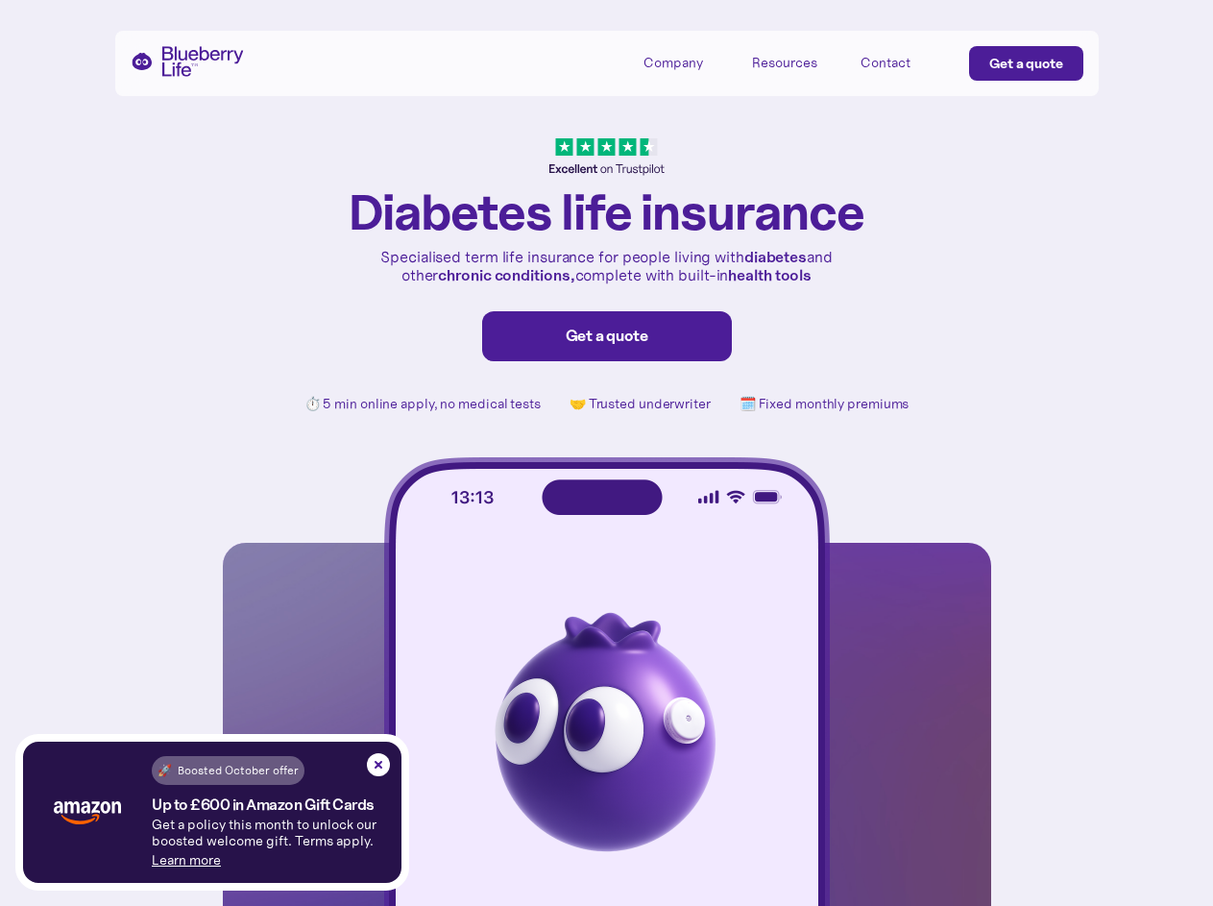 Image resolution: width=1213 pixels, height=906 pixels. Describe the element at coordinates (640, 403) in the screenshot. I see `p: 🤝 Trusted underwriter` at that location.